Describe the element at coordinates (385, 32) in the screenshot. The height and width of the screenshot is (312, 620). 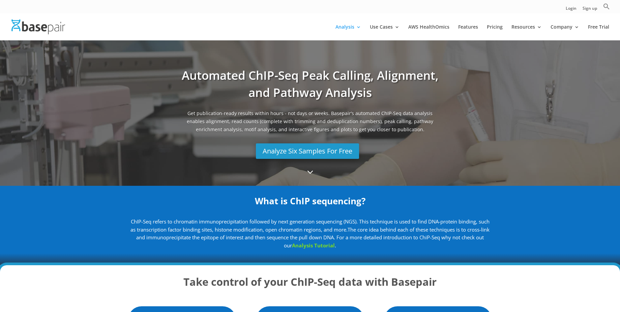
I see `a: Use Cases` at that location.